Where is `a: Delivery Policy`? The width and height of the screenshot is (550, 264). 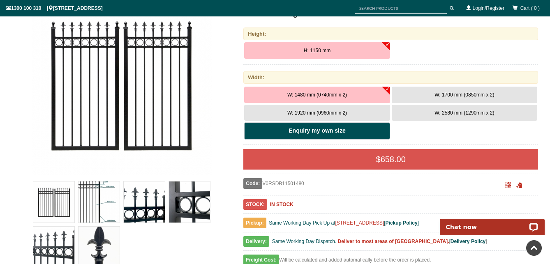 a: Delivery Policy is located at coordinates (468, 242).